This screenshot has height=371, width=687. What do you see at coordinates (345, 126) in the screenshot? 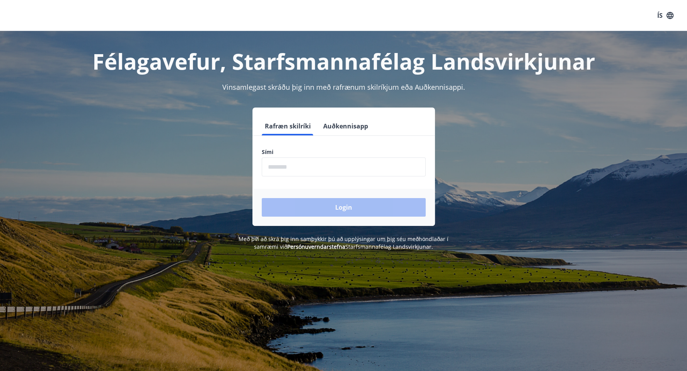
I see `button: Auðkennisapp` at bounding box center [345, 126].